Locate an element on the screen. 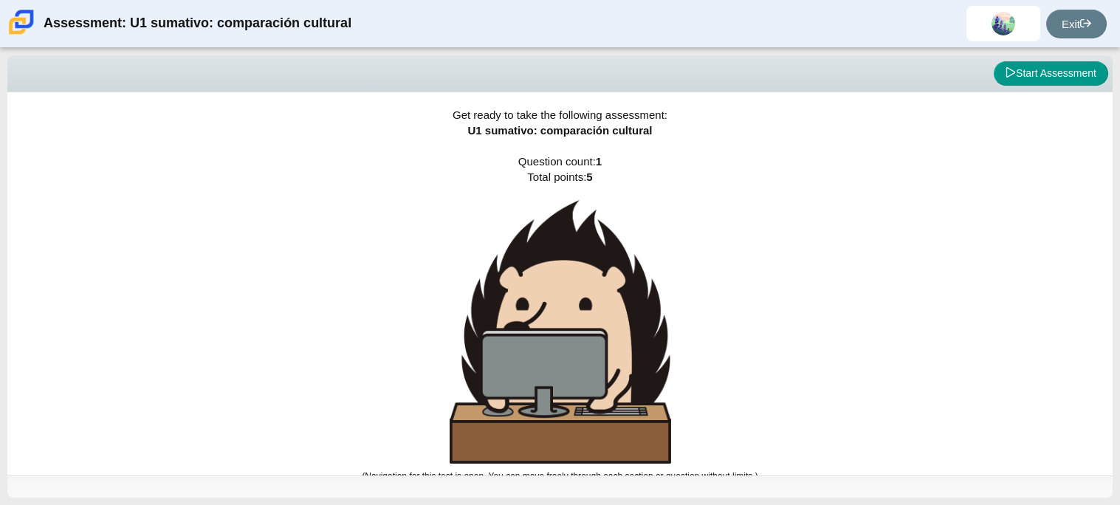  span: Get ready to take the following assessment: is located at coordinates (559, 114).